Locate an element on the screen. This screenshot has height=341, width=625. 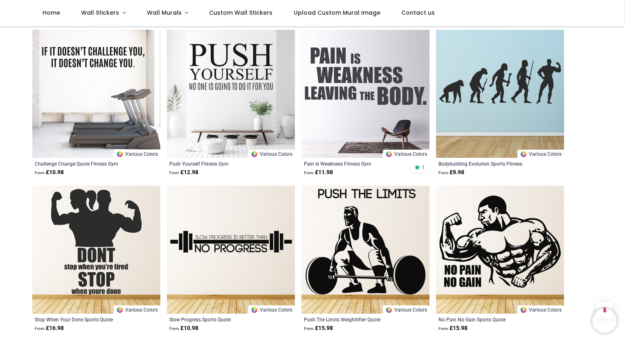
span: Home is located at coordinates (51, 13).